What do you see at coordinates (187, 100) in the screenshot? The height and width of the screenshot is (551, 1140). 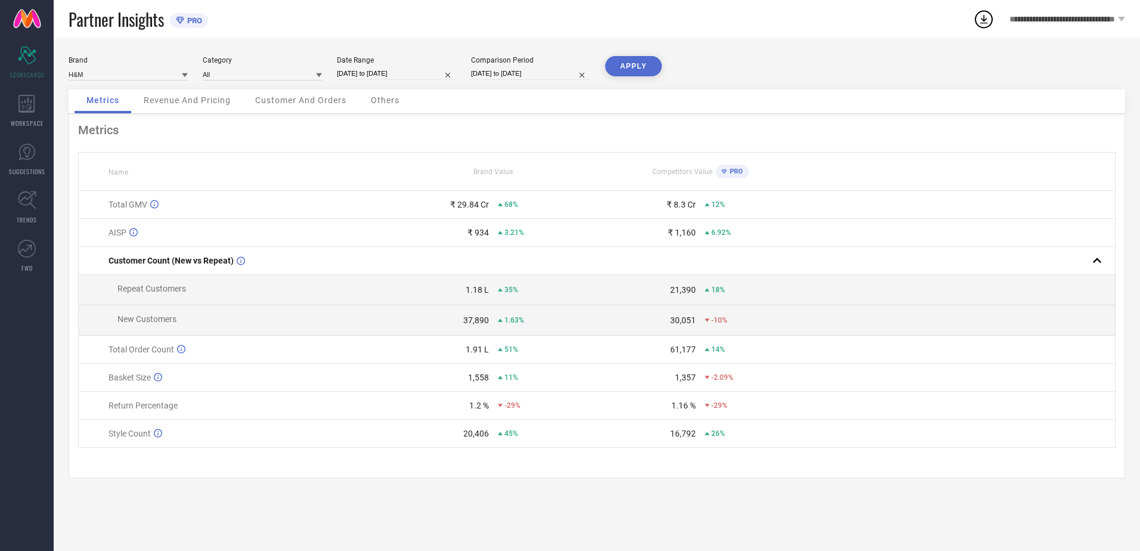 I see `span: Revenue And Pricing` at bounding box center [187, 100].